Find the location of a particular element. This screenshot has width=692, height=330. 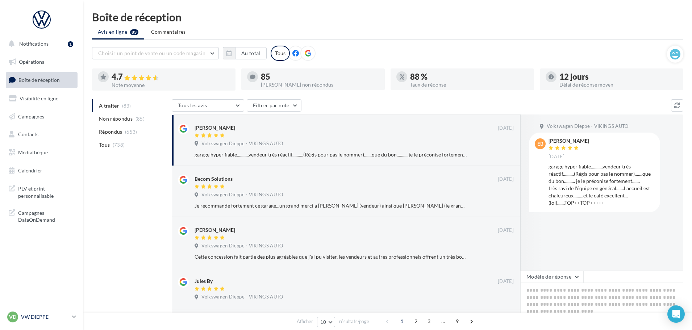

span: Afficher is located at coordinates (305, 321).